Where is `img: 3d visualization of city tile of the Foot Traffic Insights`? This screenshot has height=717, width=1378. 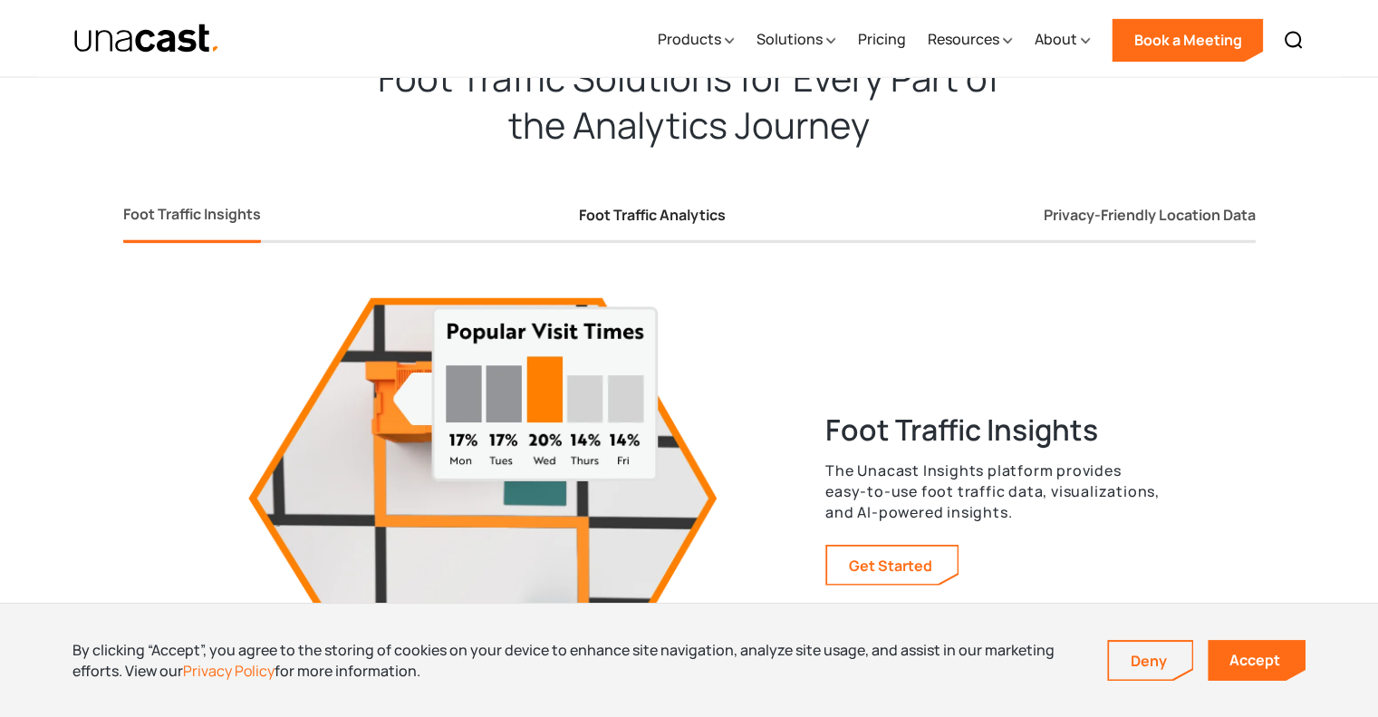 img: 3d visualization of city tile of the Foot Traffic Insights is located at coordinates (482, 497).